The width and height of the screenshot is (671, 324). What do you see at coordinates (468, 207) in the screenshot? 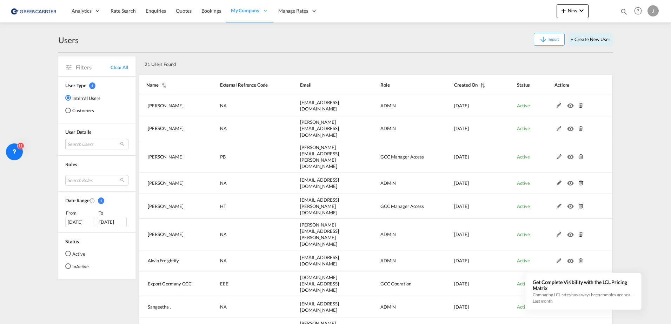
I see `td: 2025-03-12` at bounding box center [468, 207].